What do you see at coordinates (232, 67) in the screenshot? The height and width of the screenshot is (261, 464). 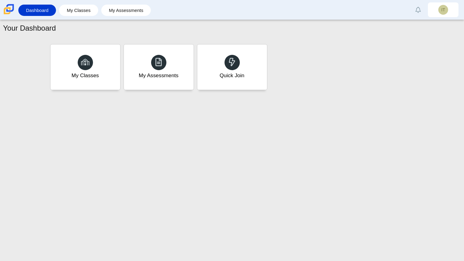 I see `a: Quick Join` at bounding box center [232, 67].